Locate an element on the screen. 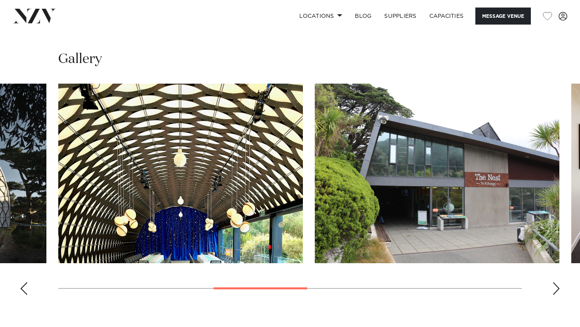 The width and height of the screenshot is (580, 327). swiper-slide: 5 / 9 is located at coordinates (437, 173).